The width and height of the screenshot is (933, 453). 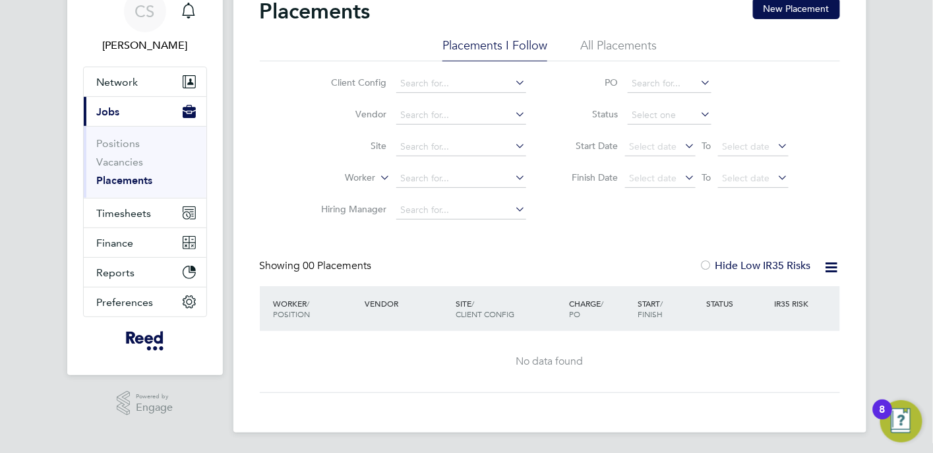 What do you see at coordinates (115, 243) in the screenshot?
I see `span: Finance` at bounding box center [115, 243].